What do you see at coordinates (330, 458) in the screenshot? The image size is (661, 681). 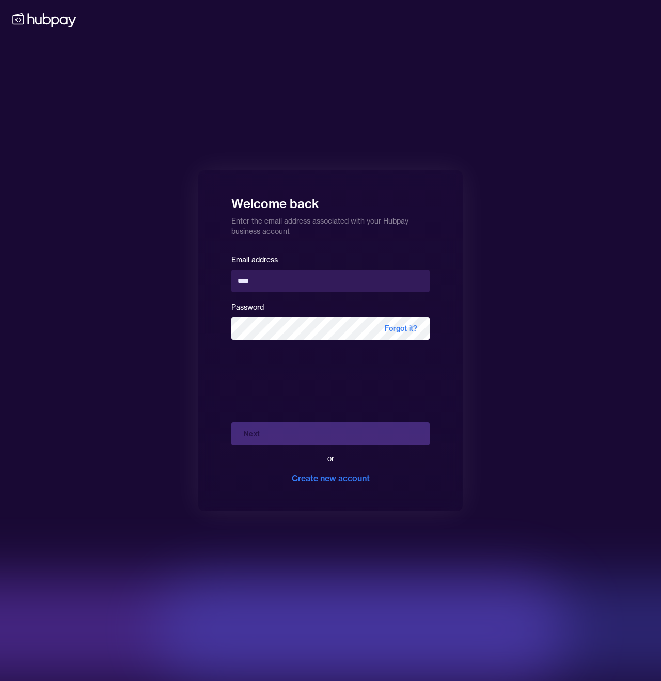 I see `div: or` at bounding box center [330, 458].